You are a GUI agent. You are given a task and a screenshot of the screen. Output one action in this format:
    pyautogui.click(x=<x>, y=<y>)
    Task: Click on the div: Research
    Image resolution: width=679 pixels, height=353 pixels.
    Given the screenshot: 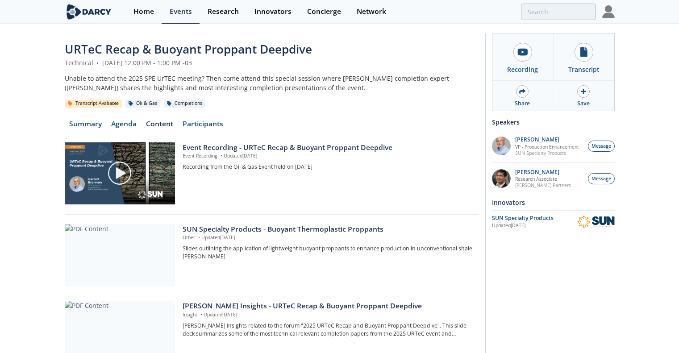 What is the action you would take?
    pyautogui.click(x=223, y=12)
    